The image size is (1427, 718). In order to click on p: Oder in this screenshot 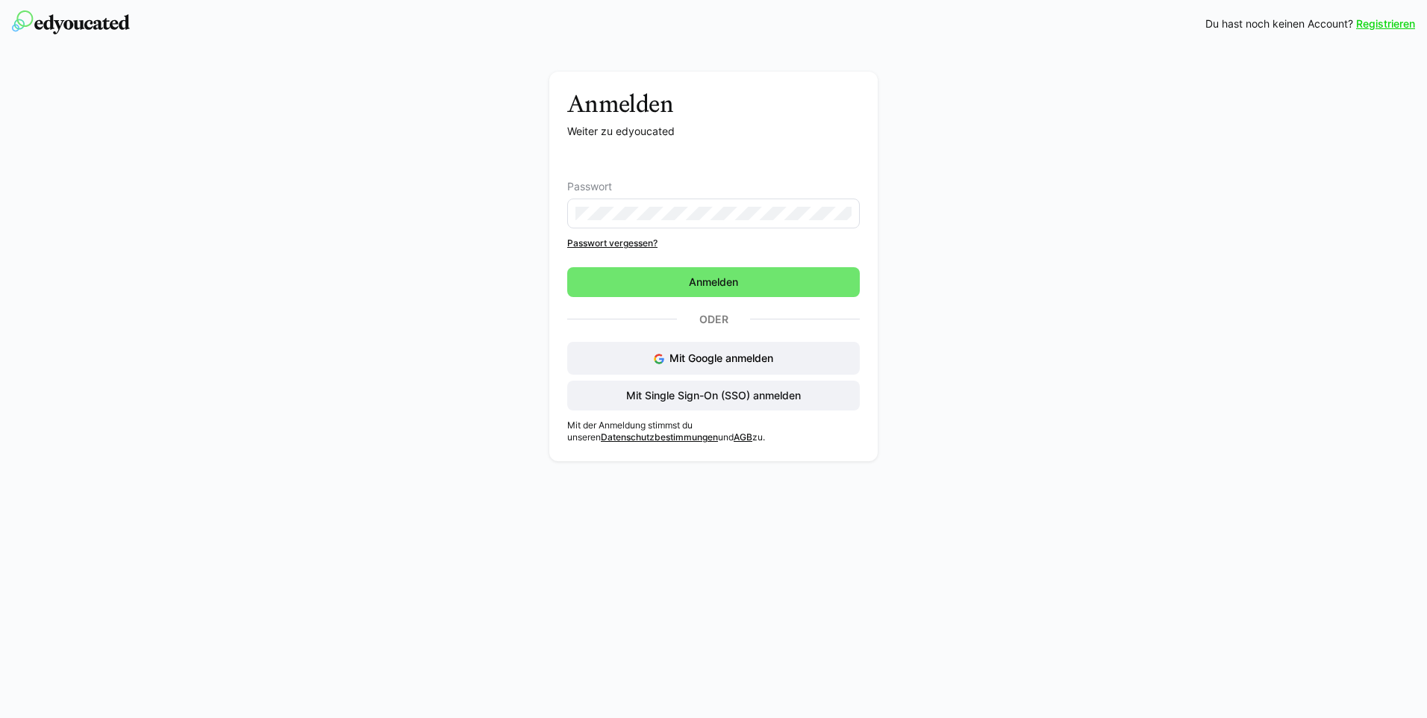, I will do `click(714, 319)`.